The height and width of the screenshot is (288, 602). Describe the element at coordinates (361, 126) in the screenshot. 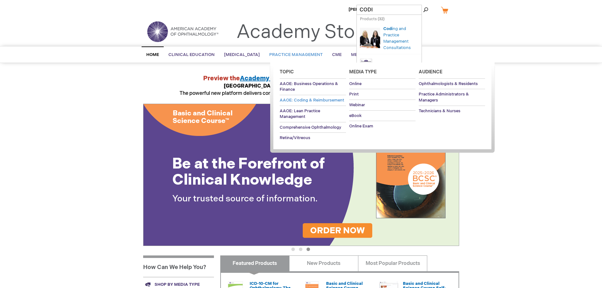

I see `span: Online Exam` at that location.